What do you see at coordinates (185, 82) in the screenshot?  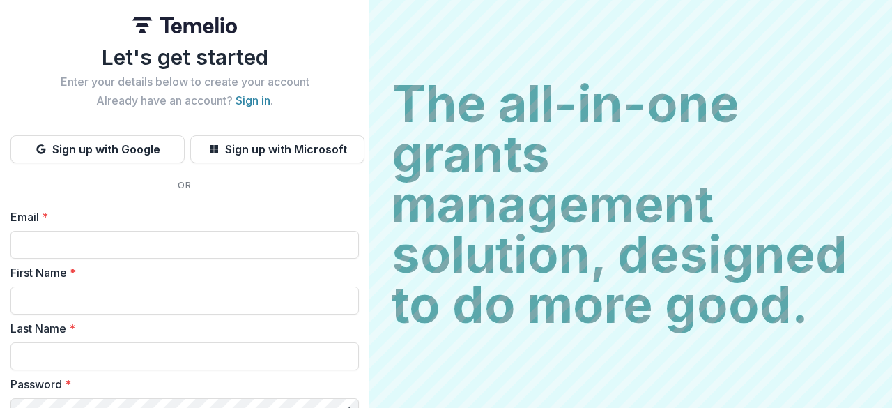 I see `h2: Enter your details below to create your account` at bounding box center [185, 82].